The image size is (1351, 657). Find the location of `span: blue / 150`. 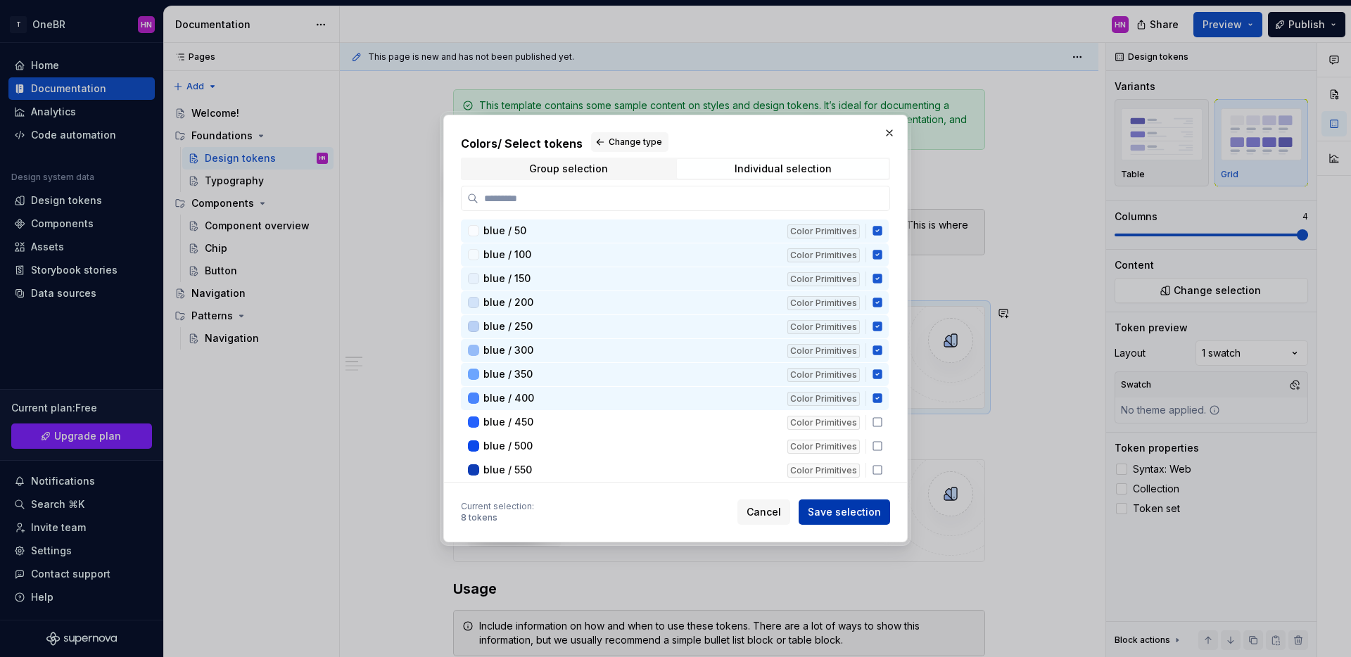

span: blue / 150 is located at coordinates (507, 279).